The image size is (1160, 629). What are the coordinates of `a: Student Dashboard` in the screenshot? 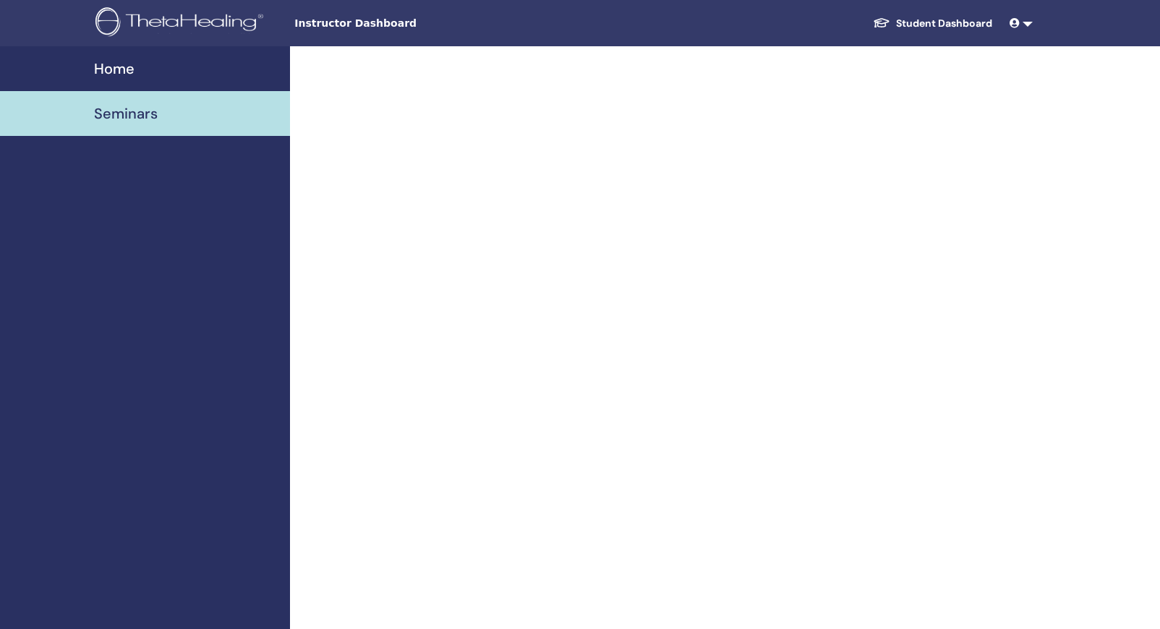 It's located at (932, 23).